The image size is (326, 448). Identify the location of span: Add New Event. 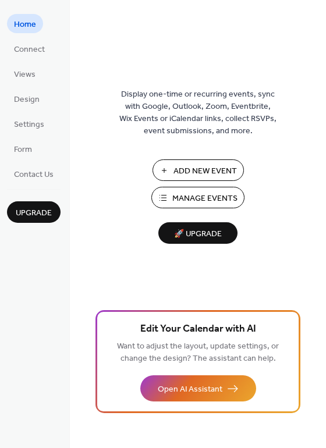
(205, 171).